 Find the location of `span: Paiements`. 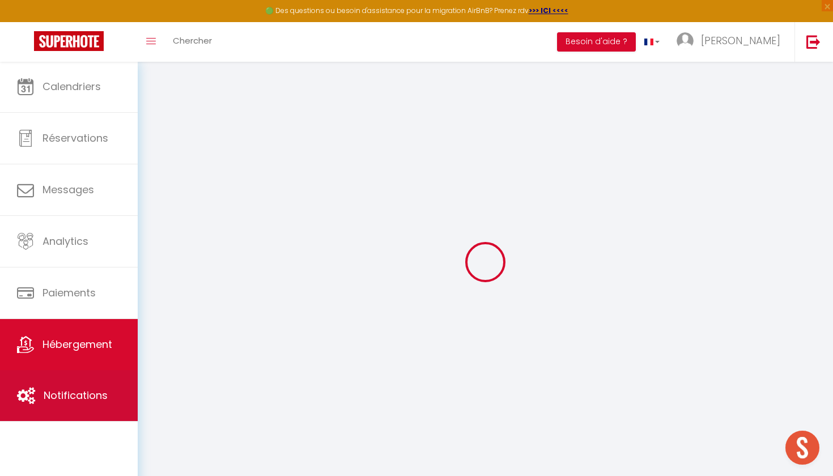

span: Paiements is located at coordinates (69, 292).